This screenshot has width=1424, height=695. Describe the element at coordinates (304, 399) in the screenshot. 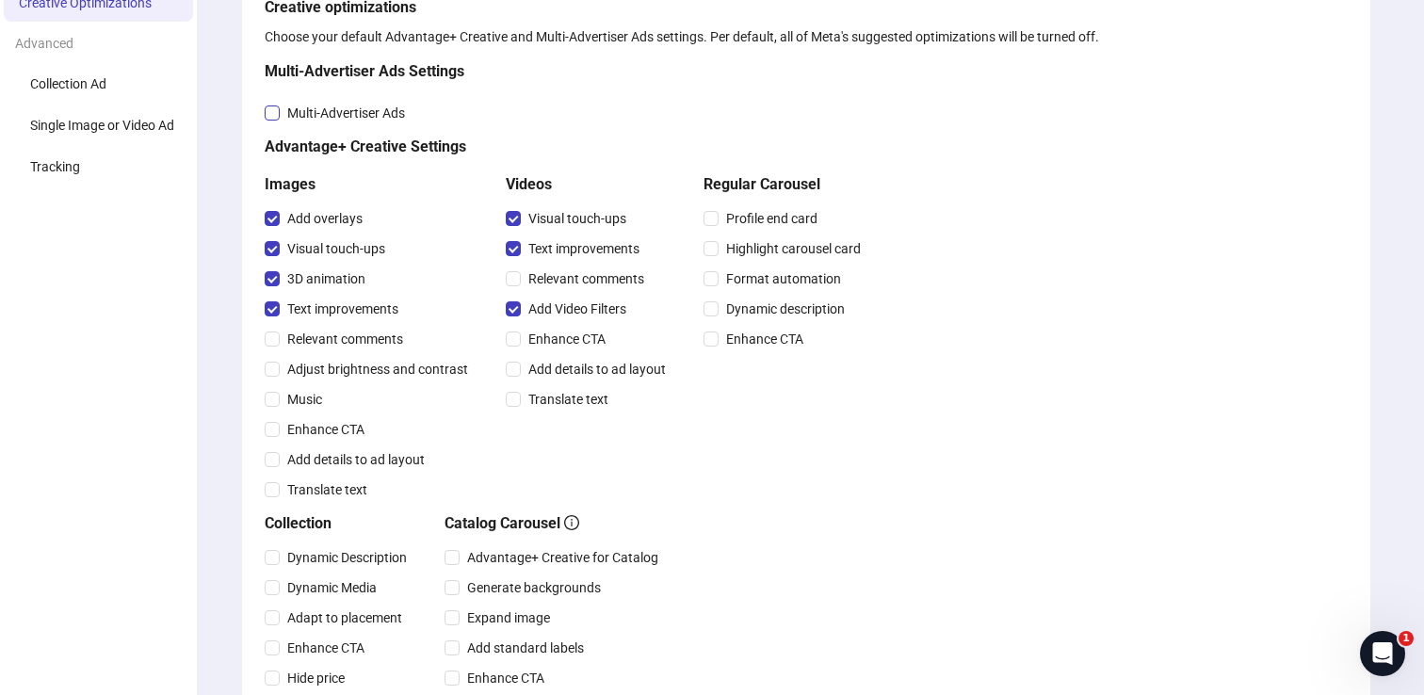

I see `span: Music` at that location.